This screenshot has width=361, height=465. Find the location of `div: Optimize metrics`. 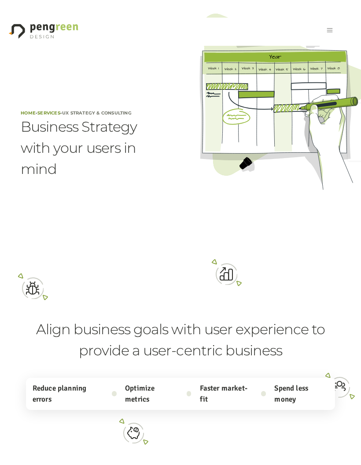

div: Optimize metrics is located at coordinates (152, 394).